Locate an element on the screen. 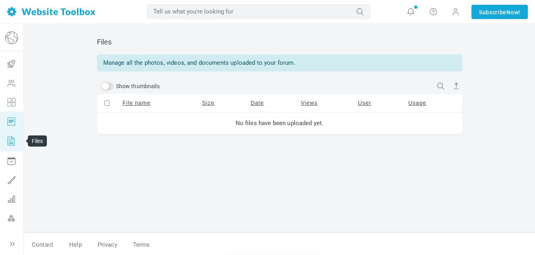  td: No files have been uploaded yet. is located at coordinates (280, 123).